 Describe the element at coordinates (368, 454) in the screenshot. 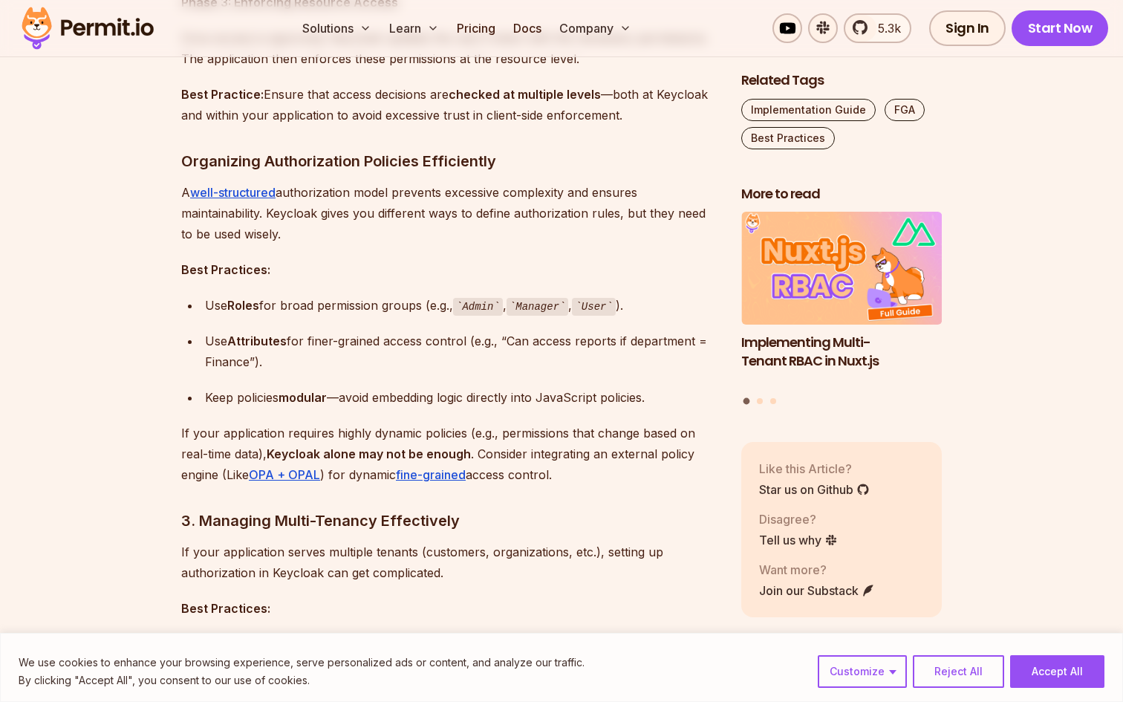

I see `strong: Keycloak alone may not be enough` at that location.